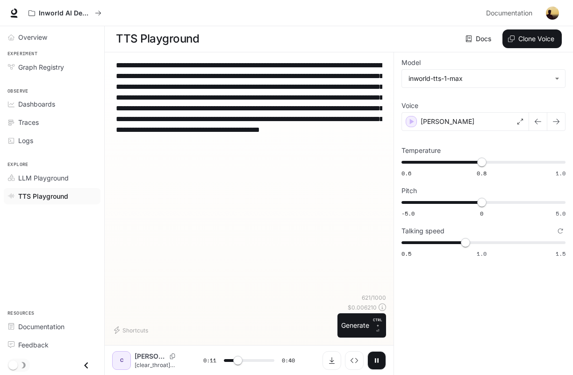 This screenshot has width=573, height=375. Describe the element at coordinates (481, 213) in the screenshot. I see `span: 0` at that location.